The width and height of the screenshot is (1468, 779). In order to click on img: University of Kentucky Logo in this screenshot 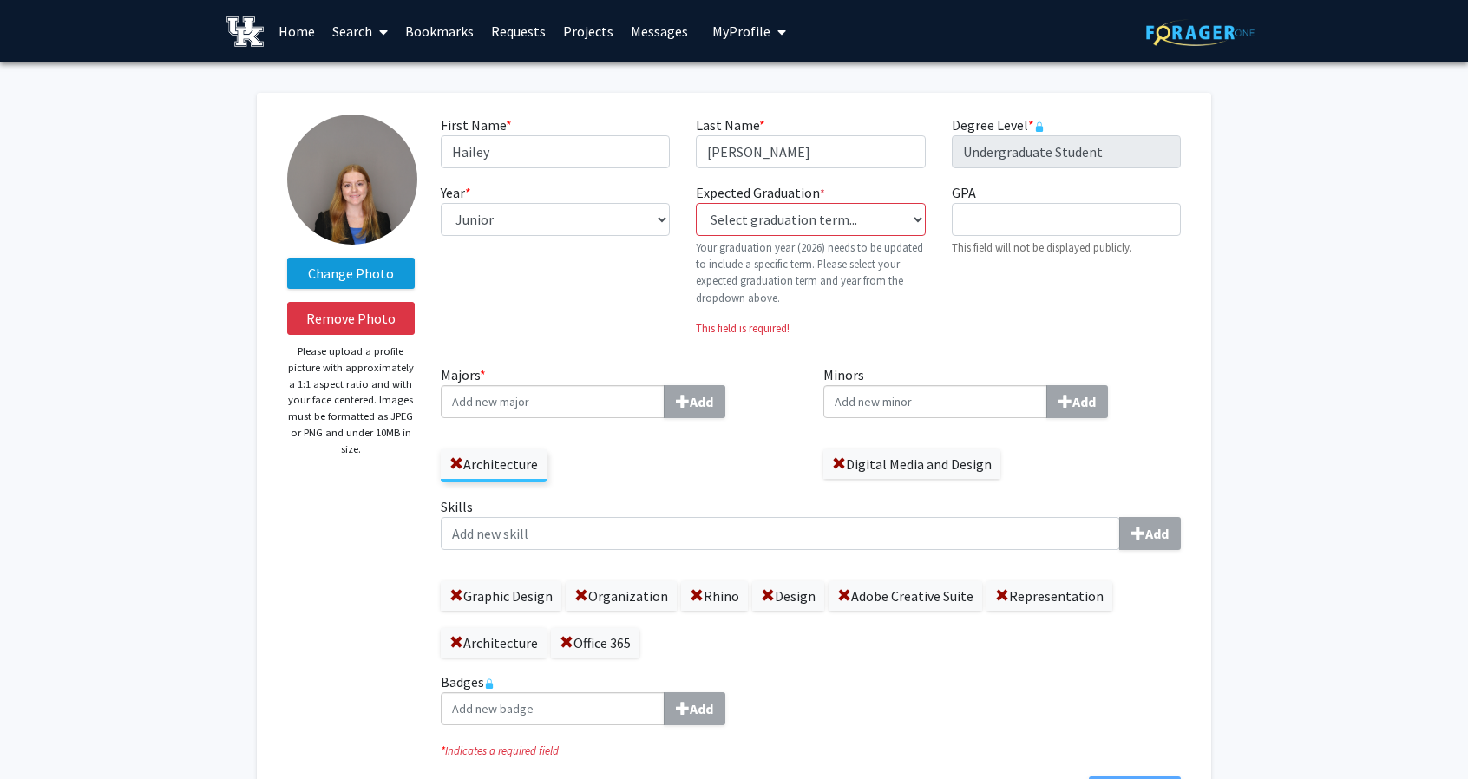, I will do `click(245, 31)`.